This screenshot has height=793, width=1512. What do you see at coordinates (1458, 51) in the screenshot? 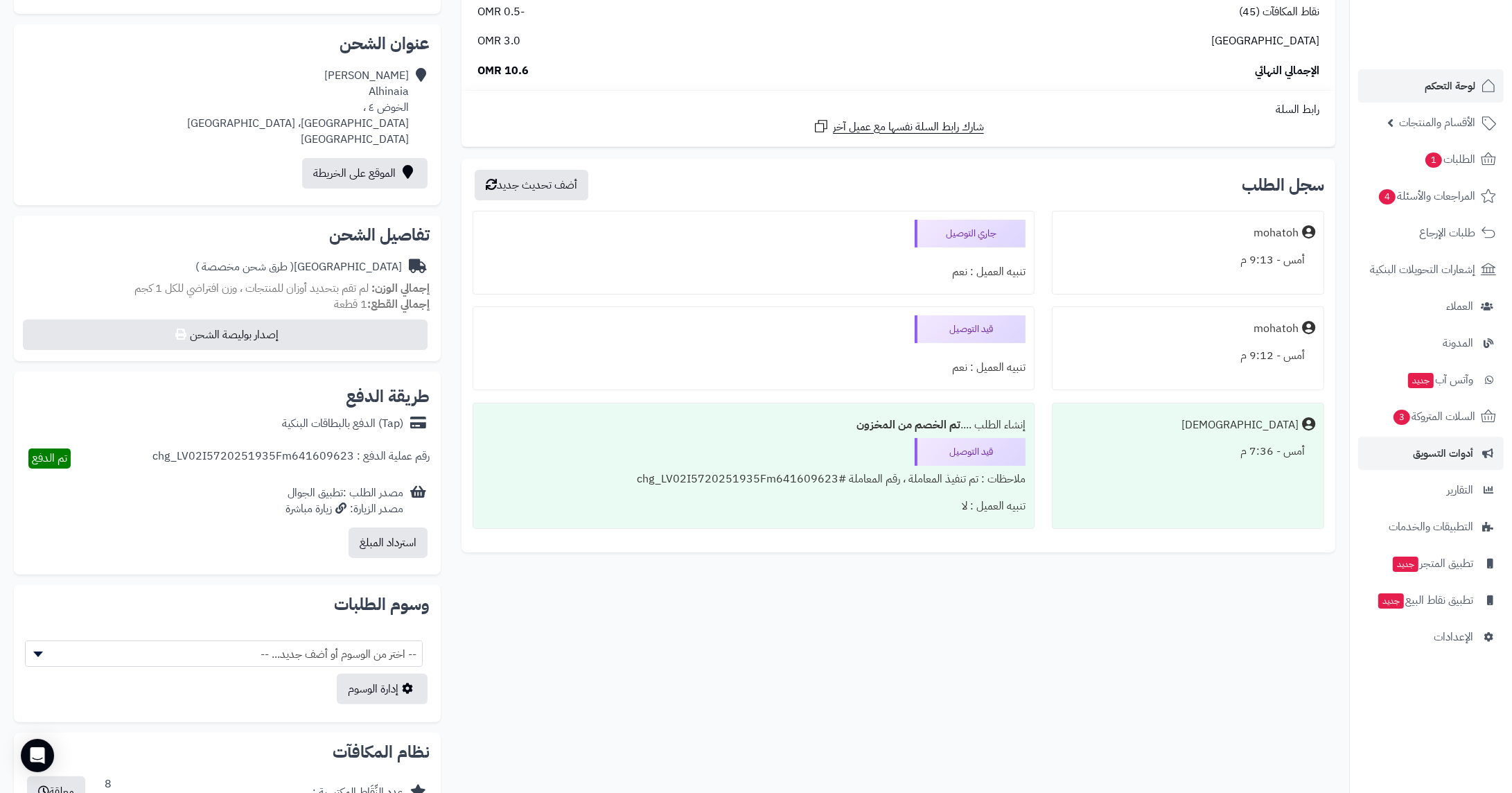
I see `img: logo-2.png` at bounding box center [1458, 51].